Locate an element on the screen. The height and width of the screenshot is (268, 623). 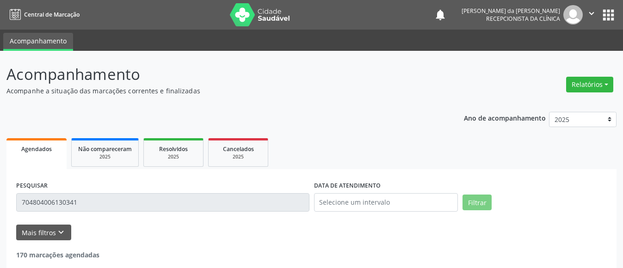
button: apps is located at coordinates (608, 15).